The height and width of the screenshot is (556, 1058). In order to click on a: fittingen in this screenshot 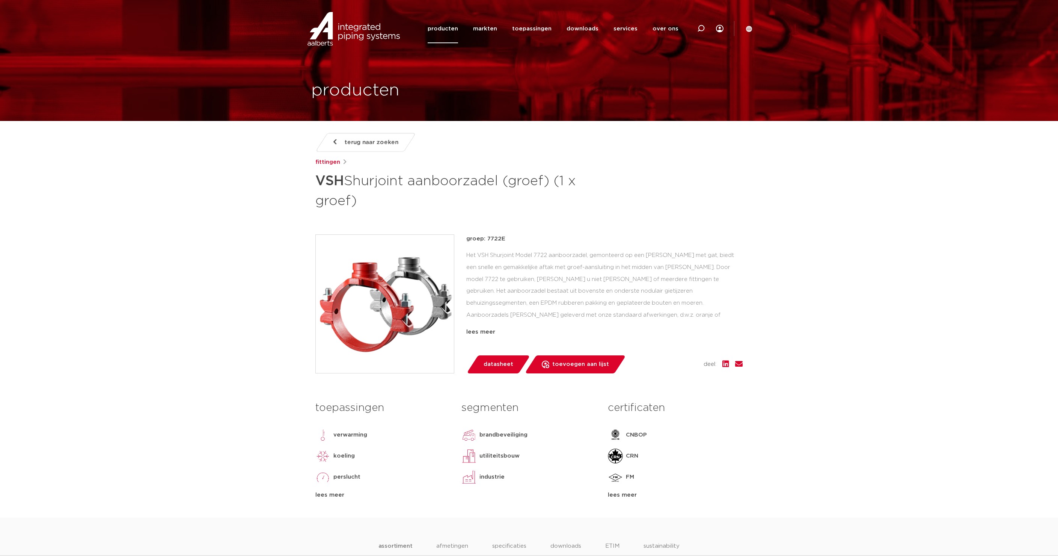, I will do `click(328, 162)`.